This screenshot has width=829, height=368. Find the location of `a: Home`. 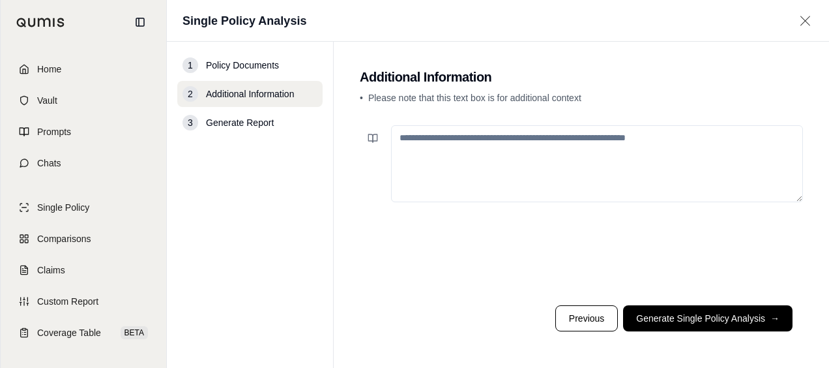

a: Home is located at coordinates (83, 69).